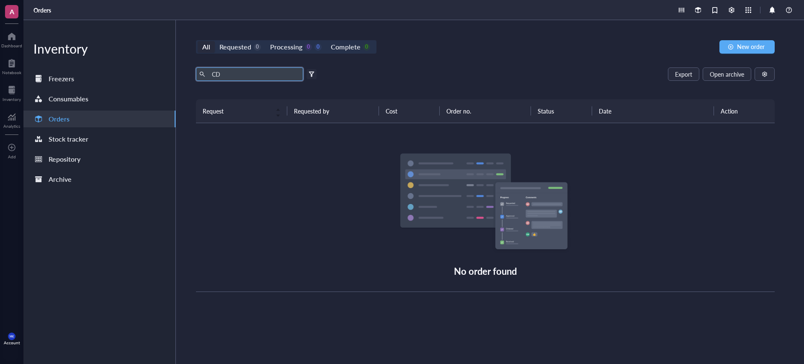 This screenshot has width=804, height=364. I want to click on span: Request, so click(237, 111).